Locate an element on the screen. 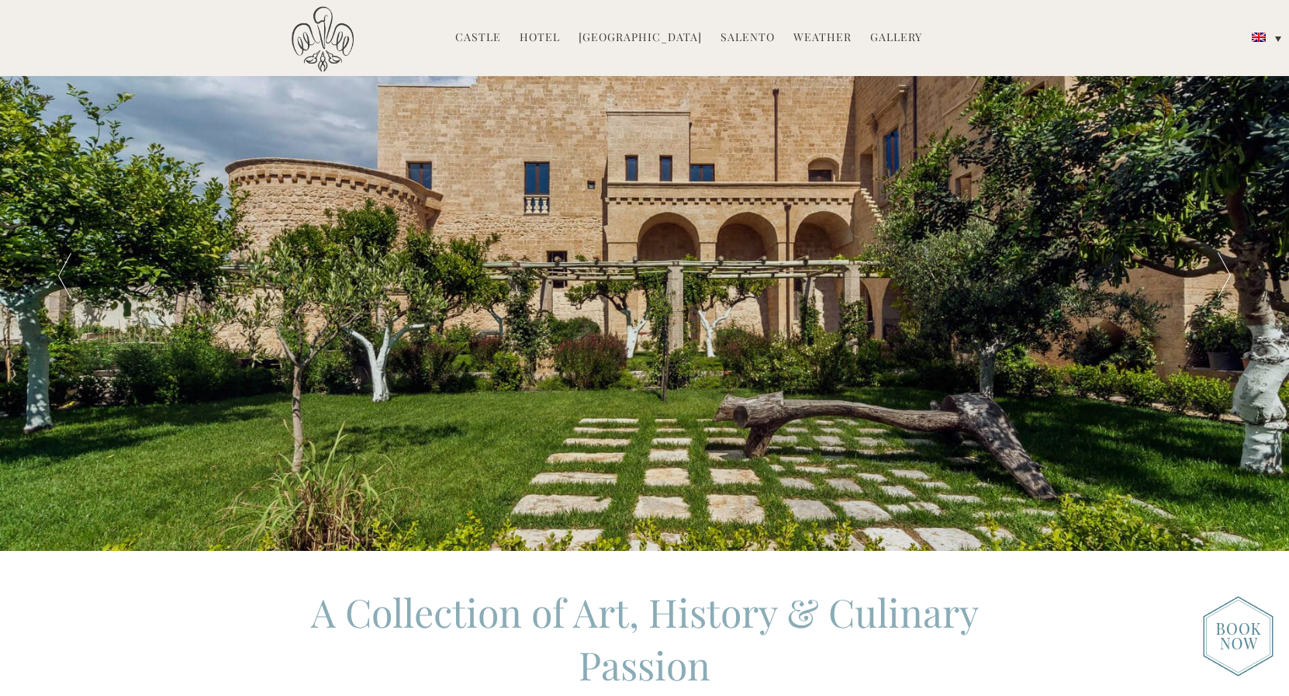 This screenshot has height=696, width=1289. a: Gallery is located at coordinates (896, 38).